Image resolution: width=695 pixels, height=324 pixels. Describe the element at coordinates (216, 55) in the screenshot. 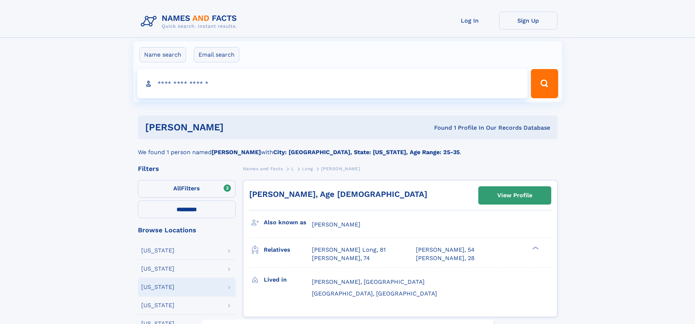

I see `label: Email search` at that location.